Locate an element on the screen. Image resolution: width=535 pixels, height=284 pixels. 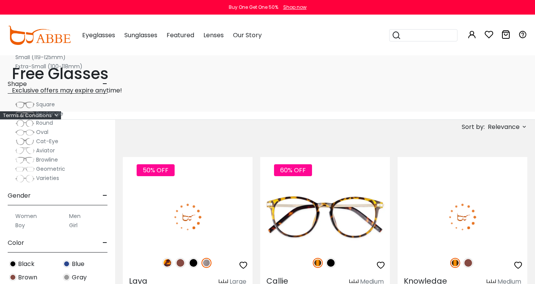
span: Cat-Eye is located at coordinates (47, 141).